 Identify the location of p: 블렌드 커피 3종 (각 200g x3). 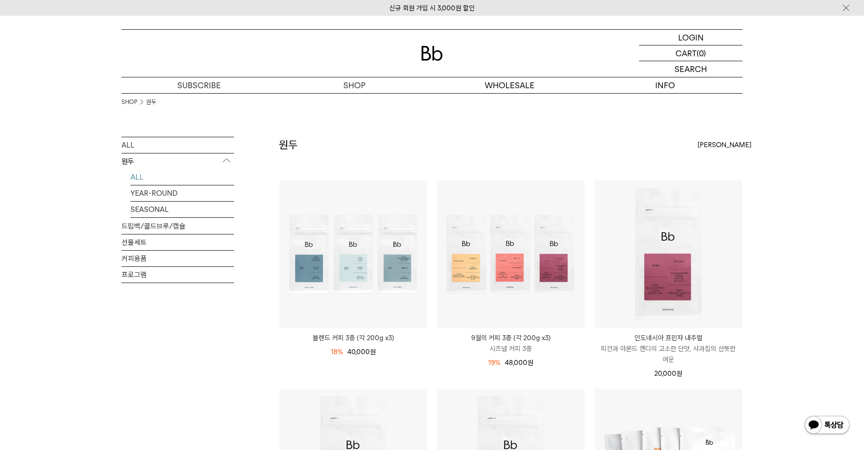
(353, 338).